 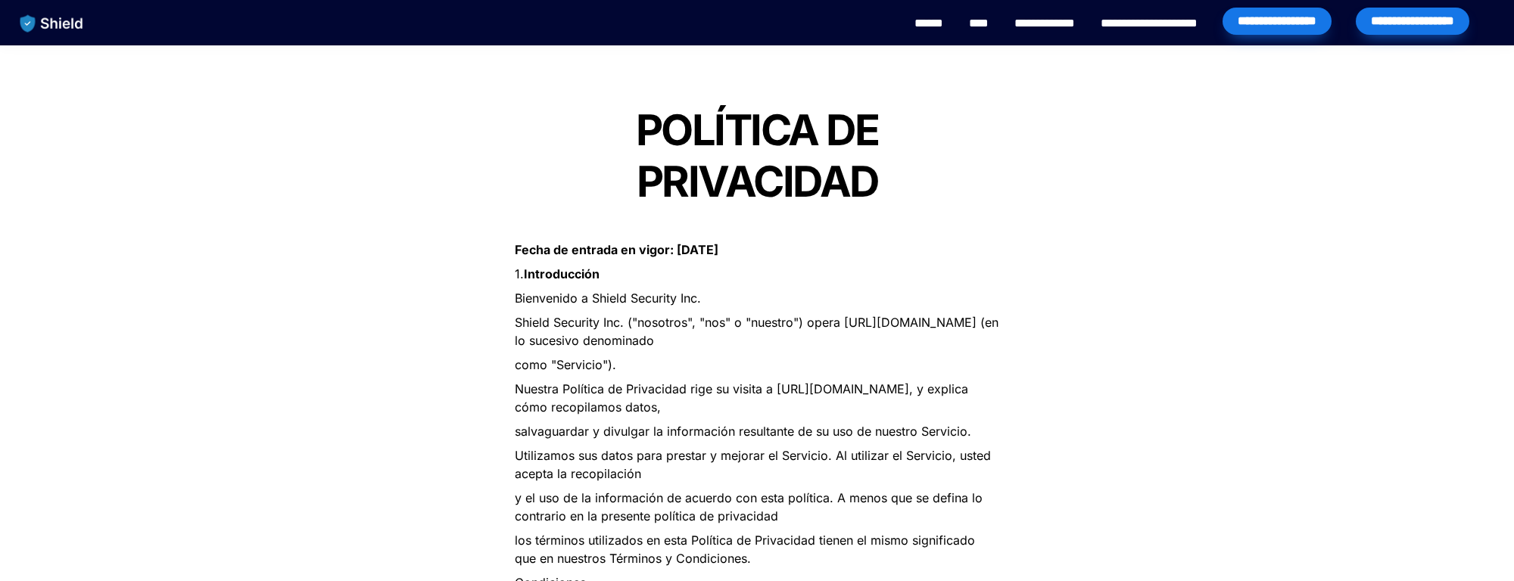 I want to click on span: y el uso de la información de acuerdo con esta política. A menos que se defina lo contrario en la..., so click(x=750, y=507).